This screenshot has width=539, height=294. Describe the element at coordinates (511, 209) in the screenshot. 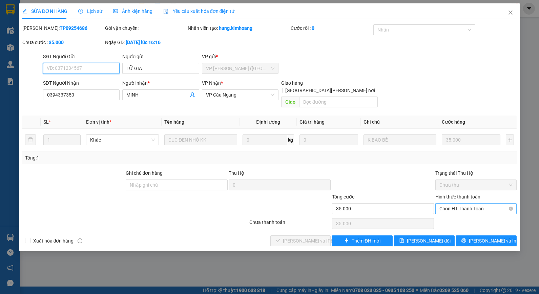

I see `span: close-circle` at that location.